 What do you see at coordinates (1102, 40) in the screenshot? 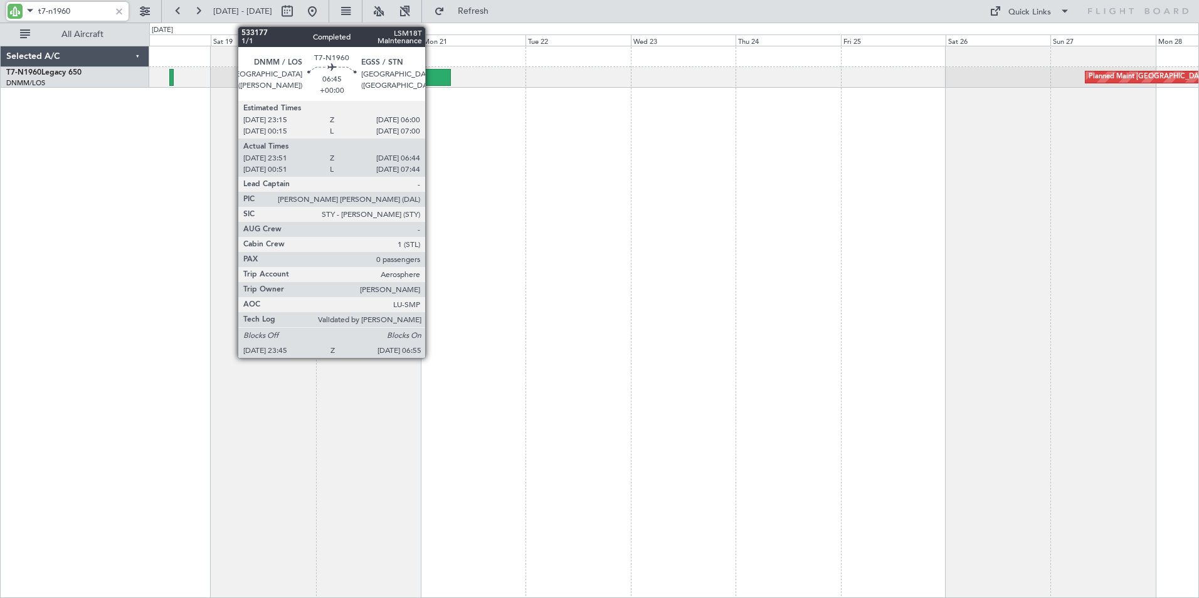
I see `div: Sun 27` at bounding box center [1102, 40].